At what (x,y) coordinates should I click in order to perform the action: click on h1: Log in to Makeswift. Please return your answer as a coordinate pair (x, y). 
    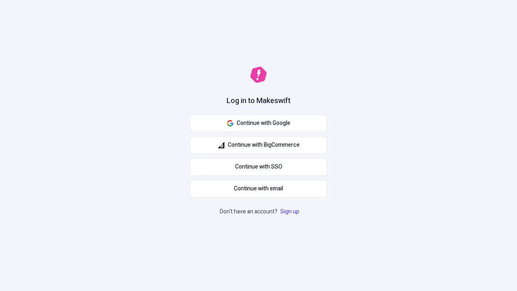
    Looking at the image, I should click on (259, 101).